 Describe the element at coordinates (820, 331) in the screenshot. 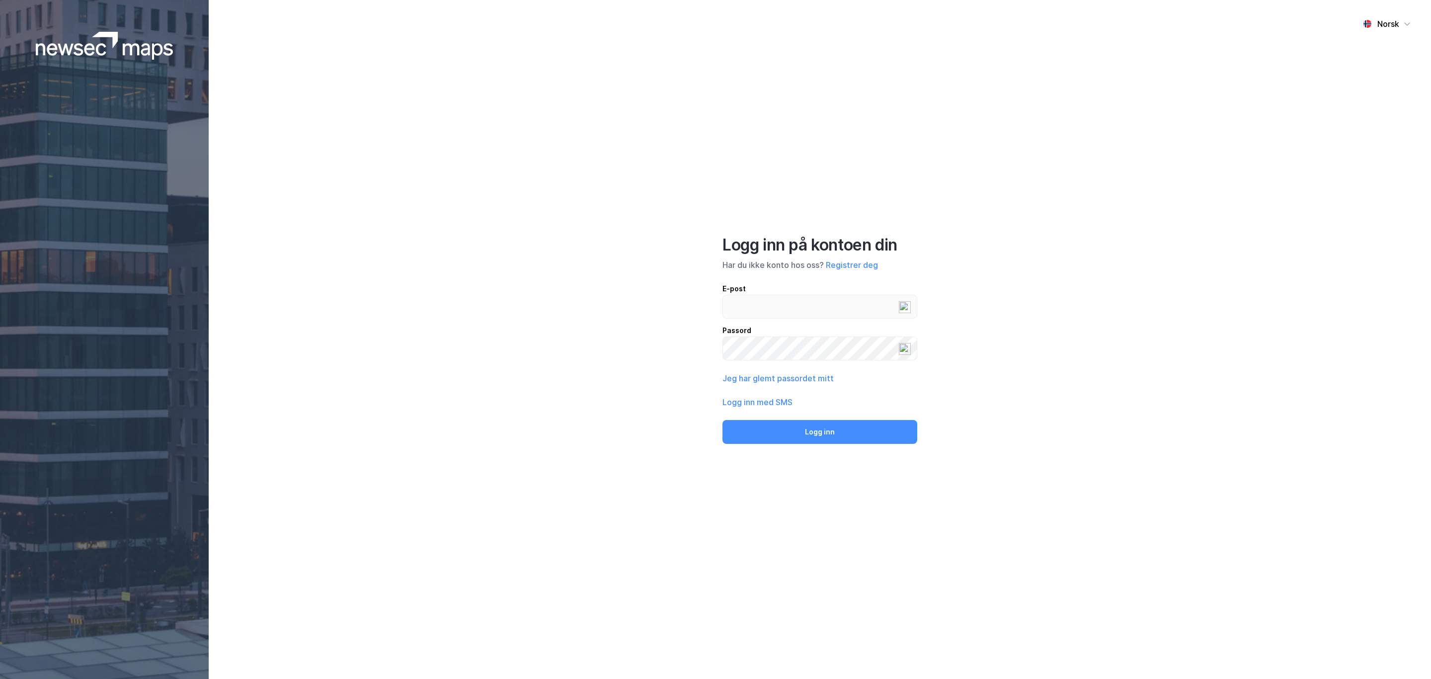

I see `div: Passord` at that location.